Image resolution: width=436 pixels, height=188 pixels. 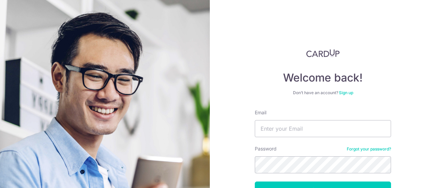 What do you see at coordinates (323, 53) in the screenshot?
I see `img: CardUp Logo` at bounding box center [323, 53].